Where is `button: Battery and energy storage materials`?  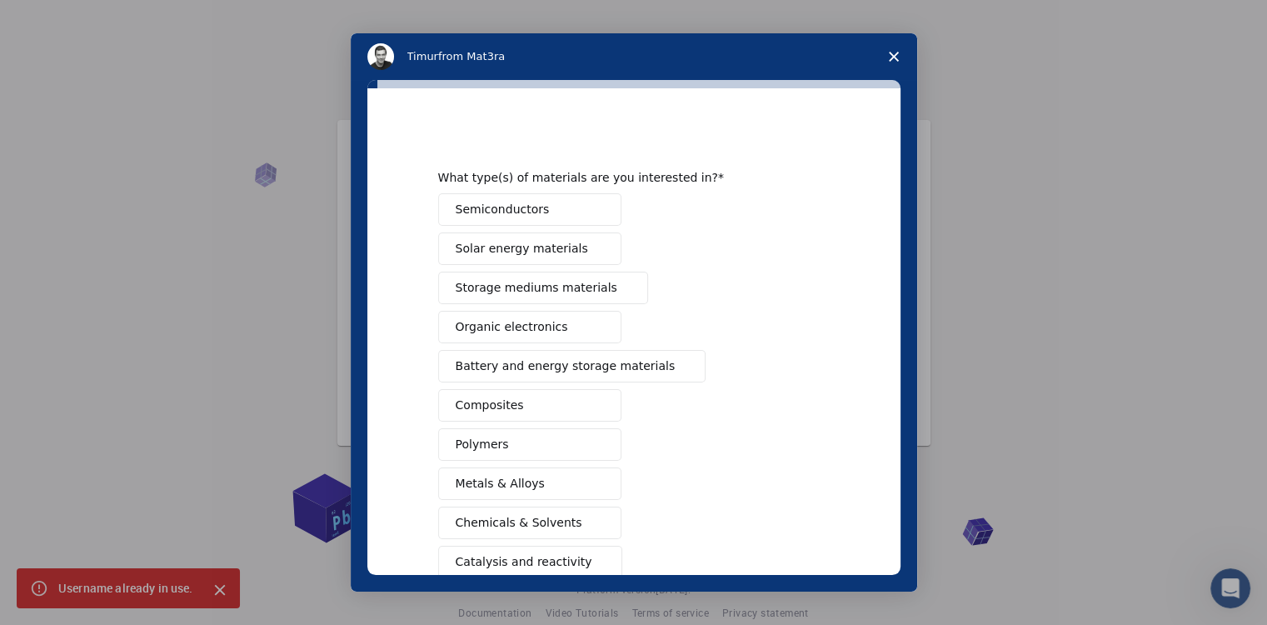
button: Battery and energy storage materials is located at coordinates (572, 366).